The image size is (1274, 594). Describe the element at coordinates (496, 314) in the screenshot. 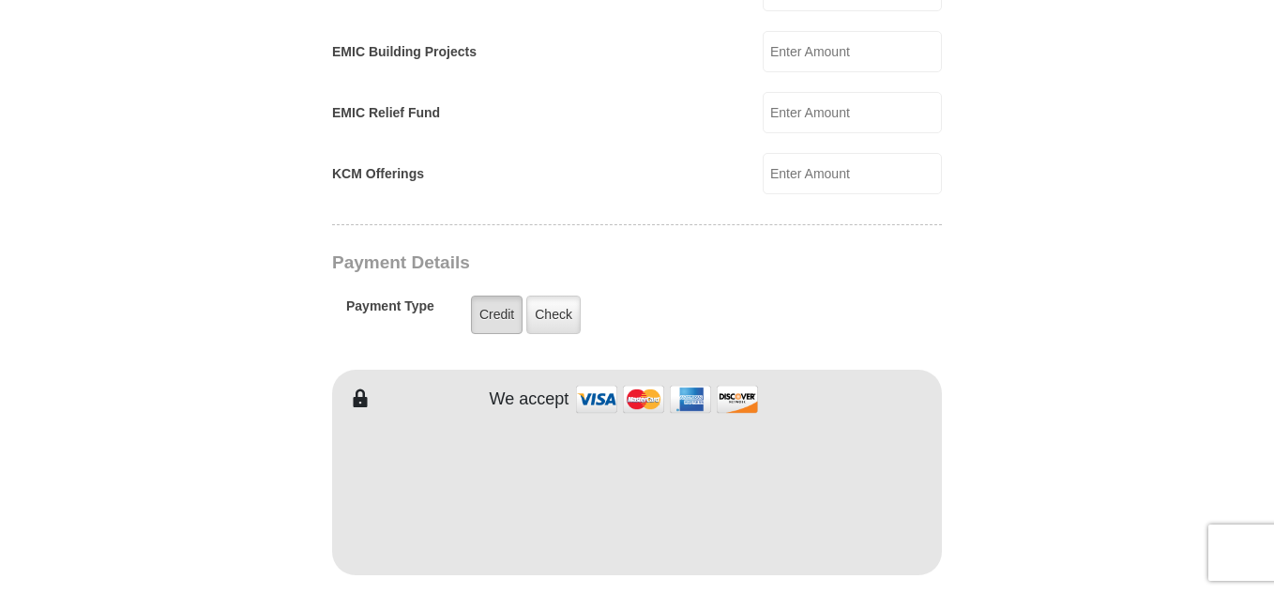

I see `label: Credit` at that location.